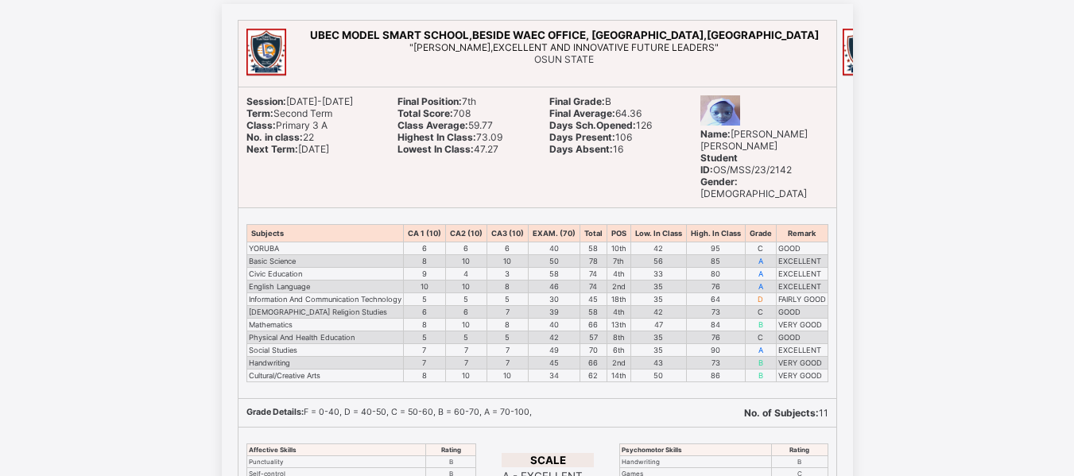 Image resolution: width=1074 pixels, height=476 pixels. Describe the element at coordinates (324, 234) in the screenshot. I see `th: Subjects` at that location.